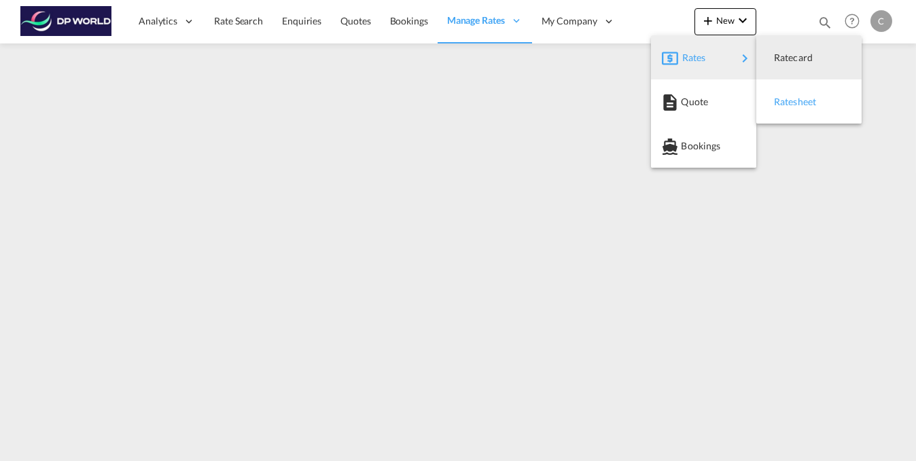 This screenshot has width=916, height=461. I want to click on button: Bookings, so click(703, 145).